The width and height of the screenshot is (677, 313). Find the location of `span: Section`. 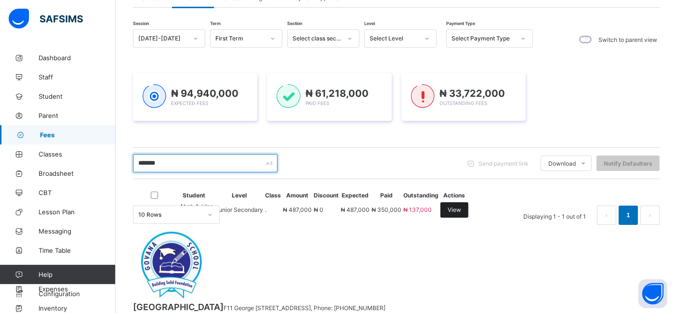

span: Section is located at coordinates (294, 23).